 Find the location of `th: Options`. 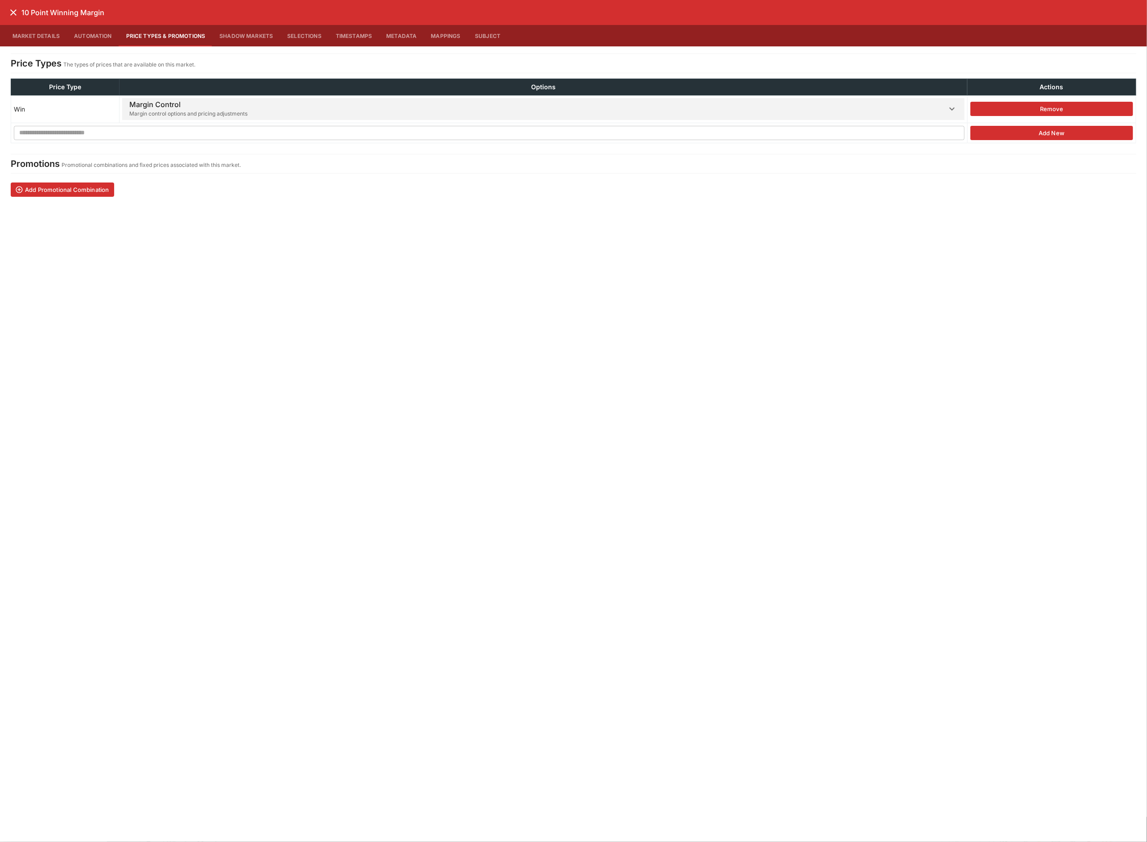

th: Options is located at coordinates (544, 87).